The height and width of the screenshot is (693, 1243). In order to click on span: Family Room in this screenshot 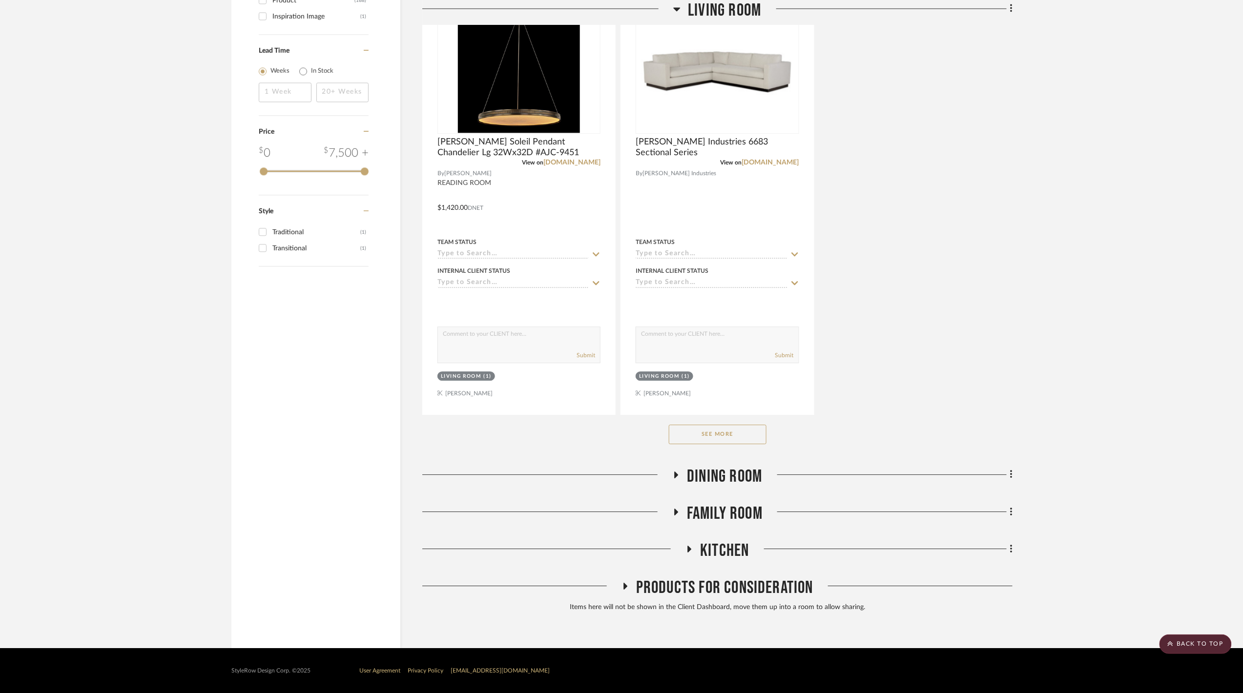, I will do `click(725, 514)`.